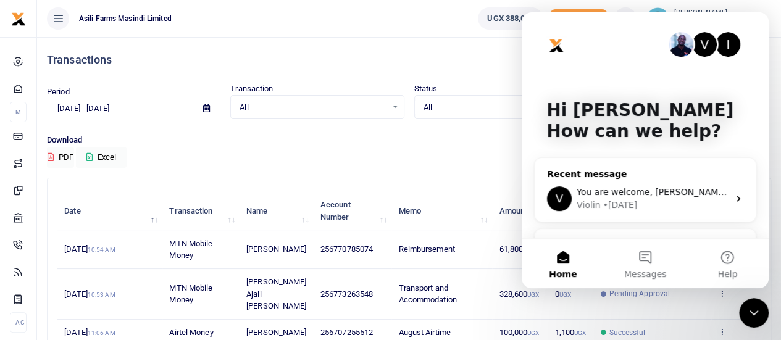  Describe the element at coordinates (67, 193) in the screenshot. I see `div: Violin` at that location.